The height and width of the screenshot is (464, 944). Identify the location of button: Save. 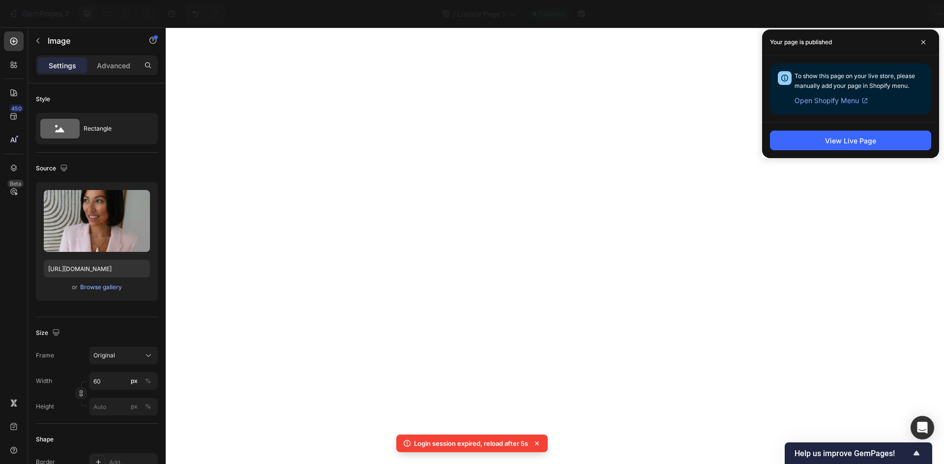
(858, 14).